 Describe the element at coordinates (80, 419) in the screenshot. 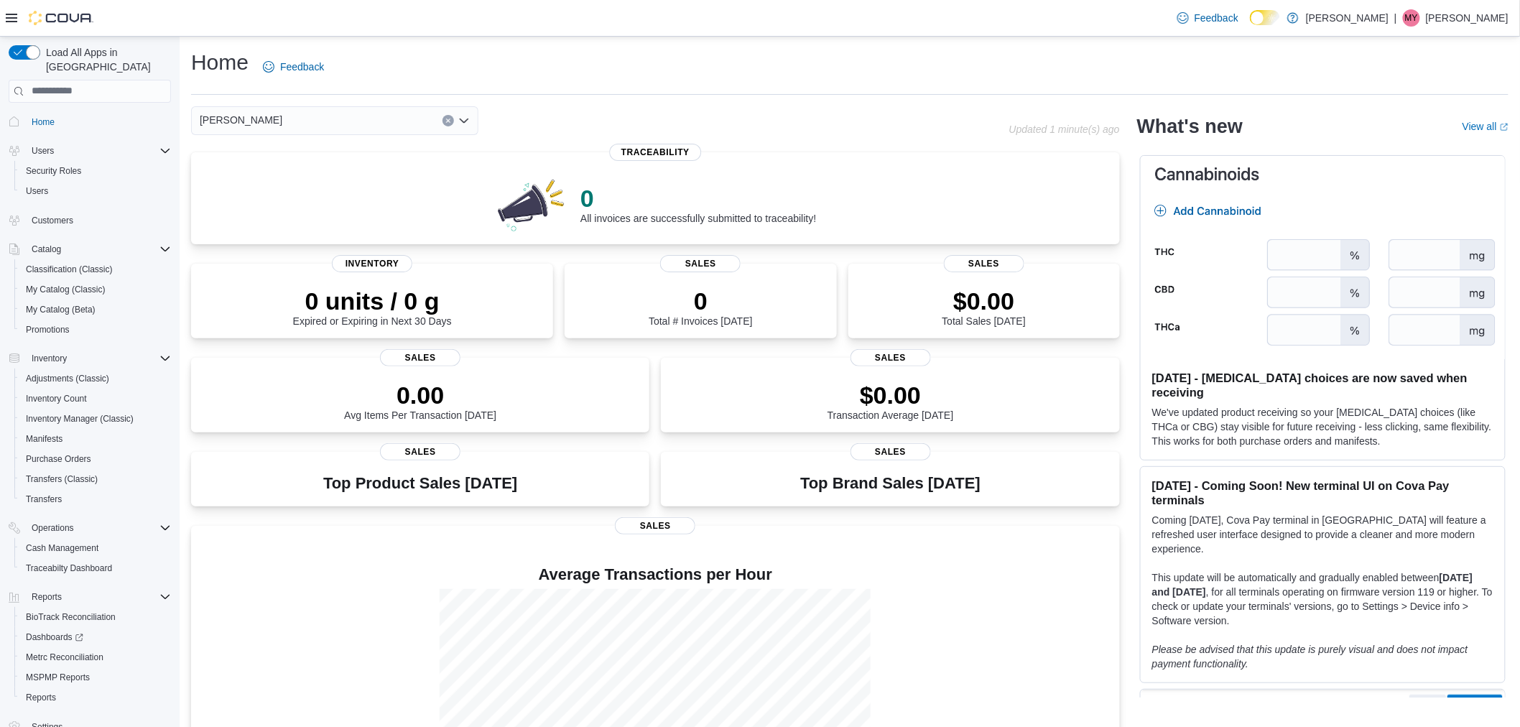

I see `a: Inventory Manager (Classic)` at that location.